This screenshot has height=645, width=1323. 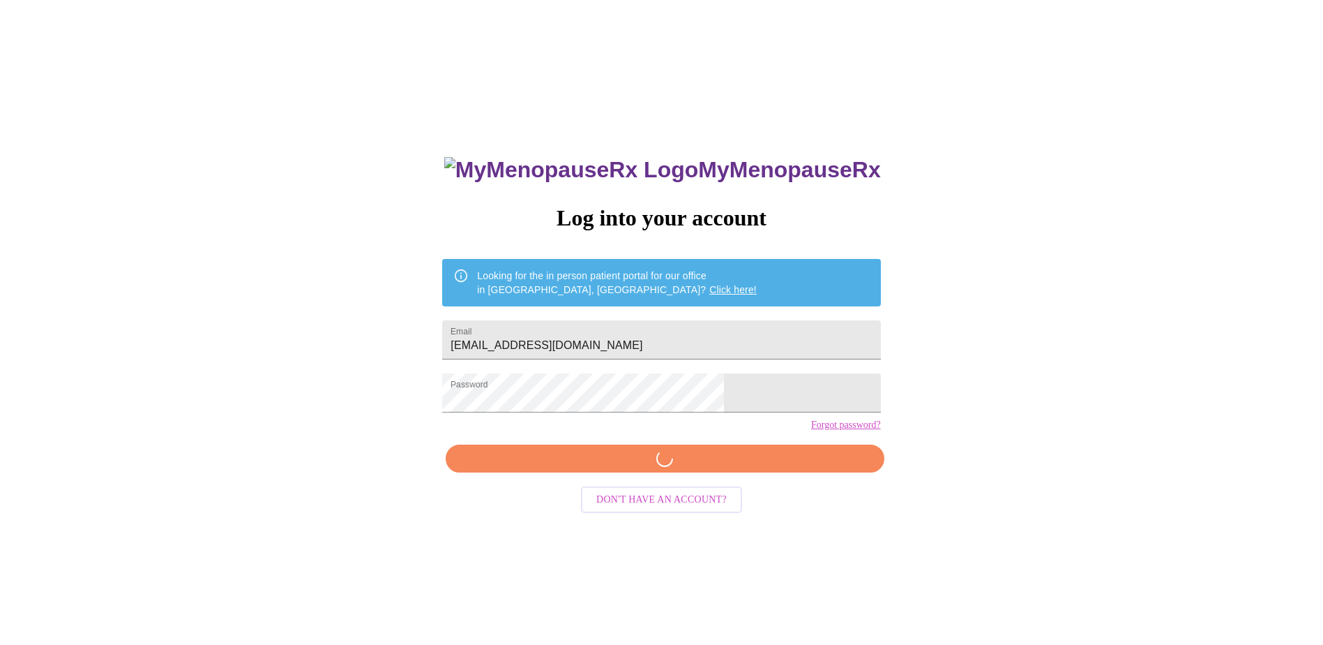 I want to click on a: Click here!, so click(x=733, y=290).